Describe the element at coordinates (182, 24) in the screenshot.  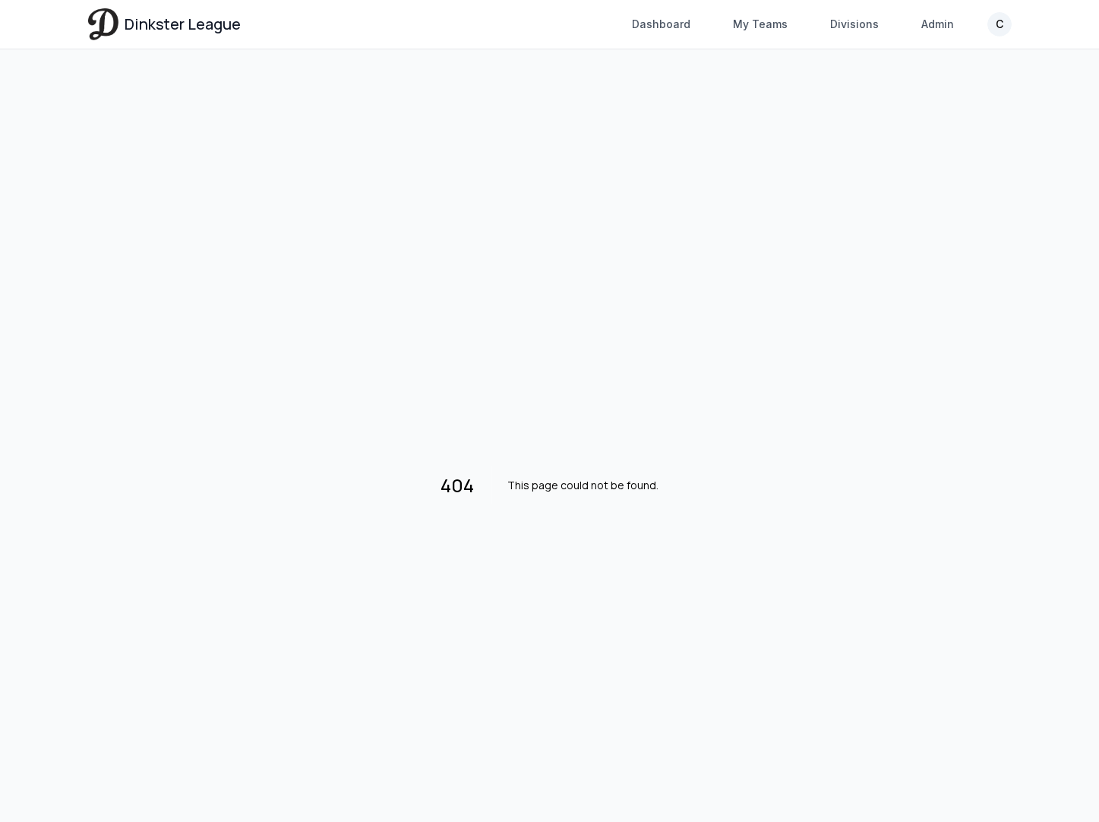
I see `span: Dinkster League` at that location.